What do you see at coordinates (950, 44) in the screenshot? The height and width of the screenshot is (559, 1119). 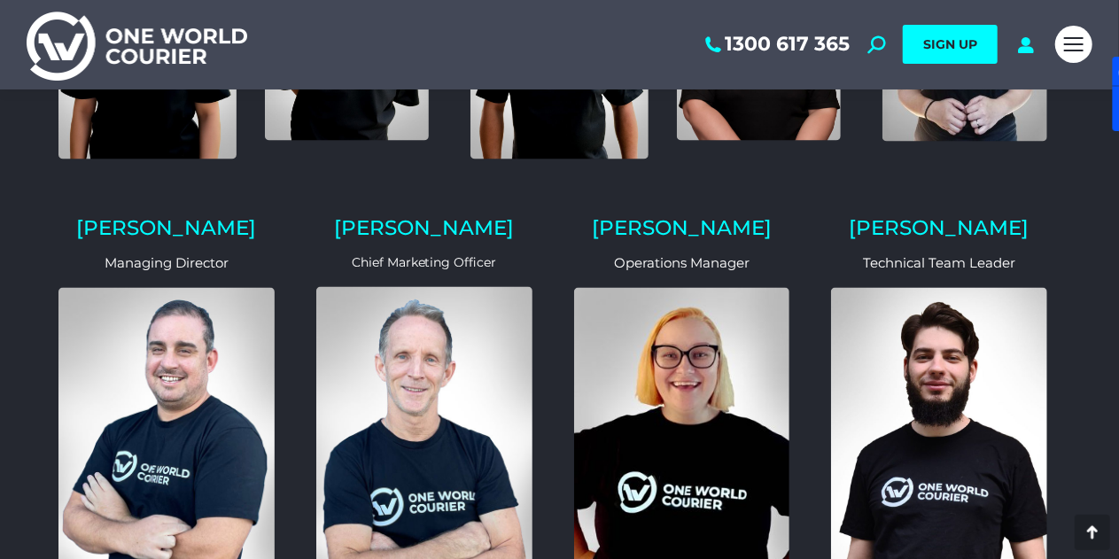 I see `span: SIGN UP` at bounding box center [950, 44].